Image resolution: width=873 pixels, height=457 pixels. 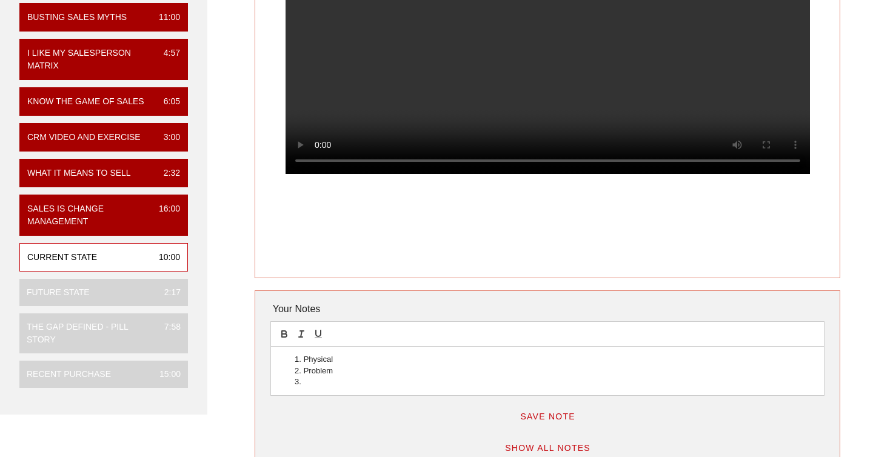 What do you see at coordinates (167, 137) in the screenshot?
I see `div: 3:00` at bounding box center [167, 137].